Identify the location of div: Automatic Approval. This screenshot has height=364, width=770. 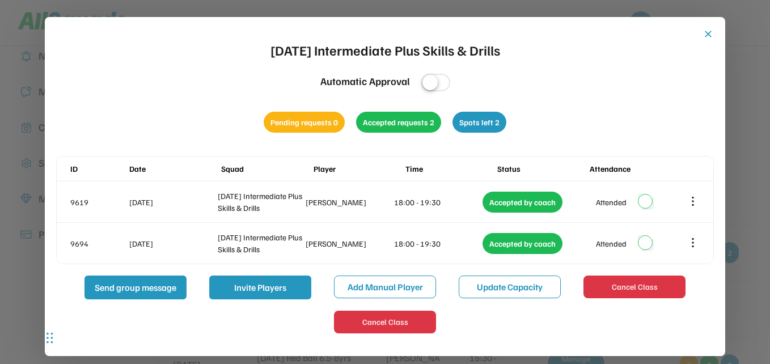
(365, 81).